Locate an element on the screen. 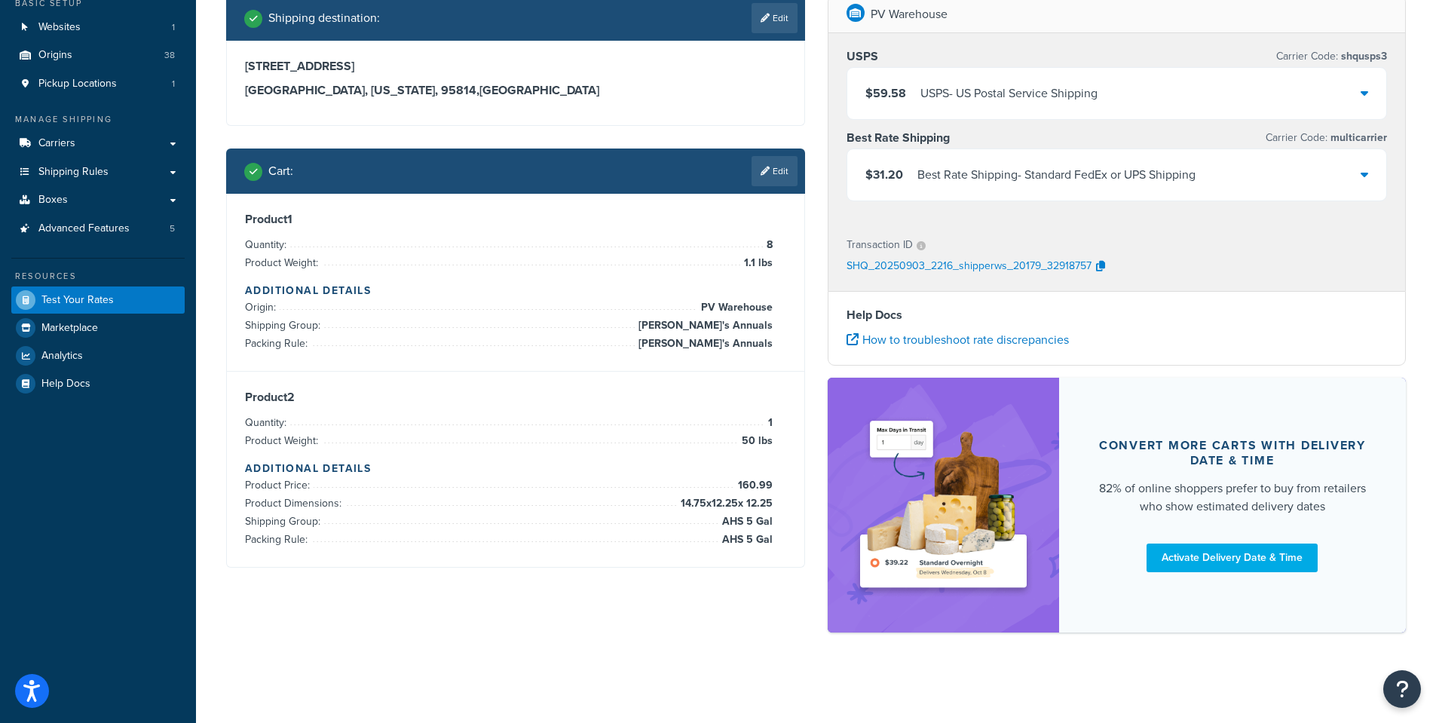  a: Websites1 is located at coordinates (98, 27).